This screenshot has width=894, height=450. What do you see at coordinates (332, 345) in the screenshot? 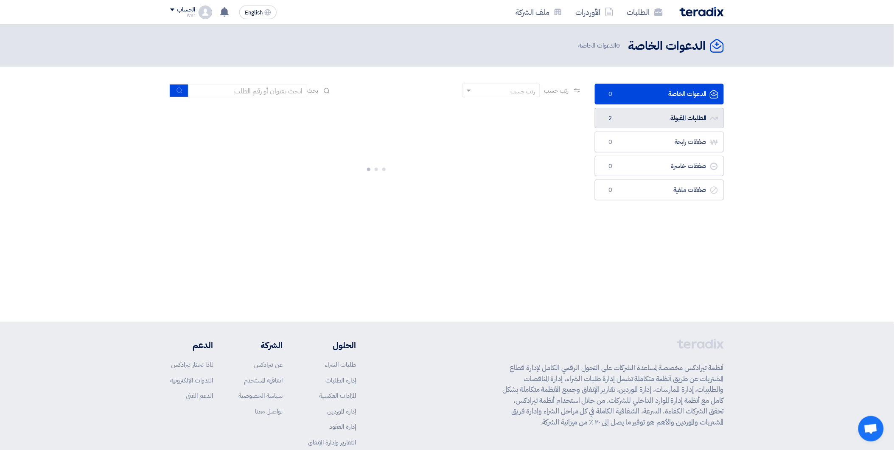
I see `li: الحلول` at bounding box center [332, 345].